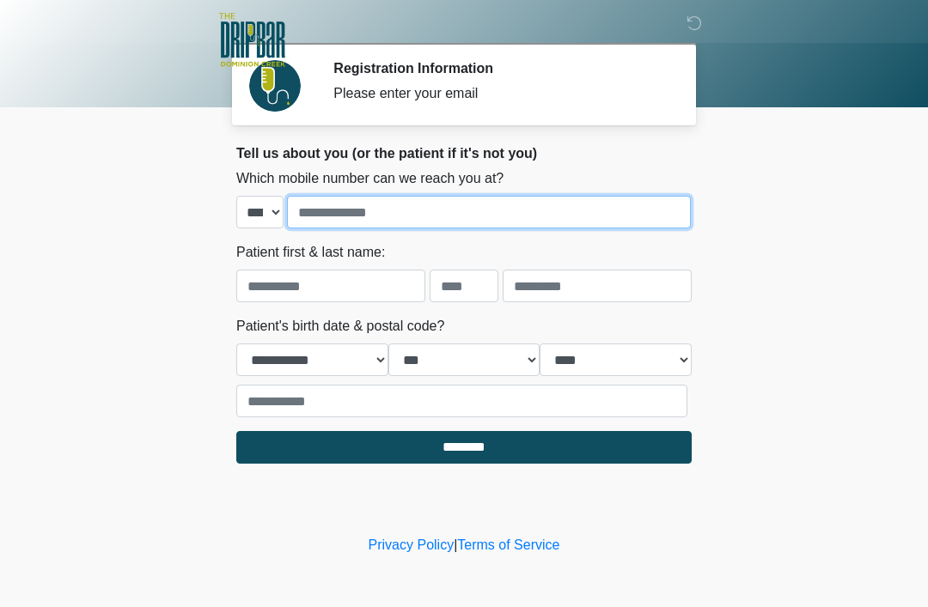  I want to click on a: Terms of Service, so click(508, 545).